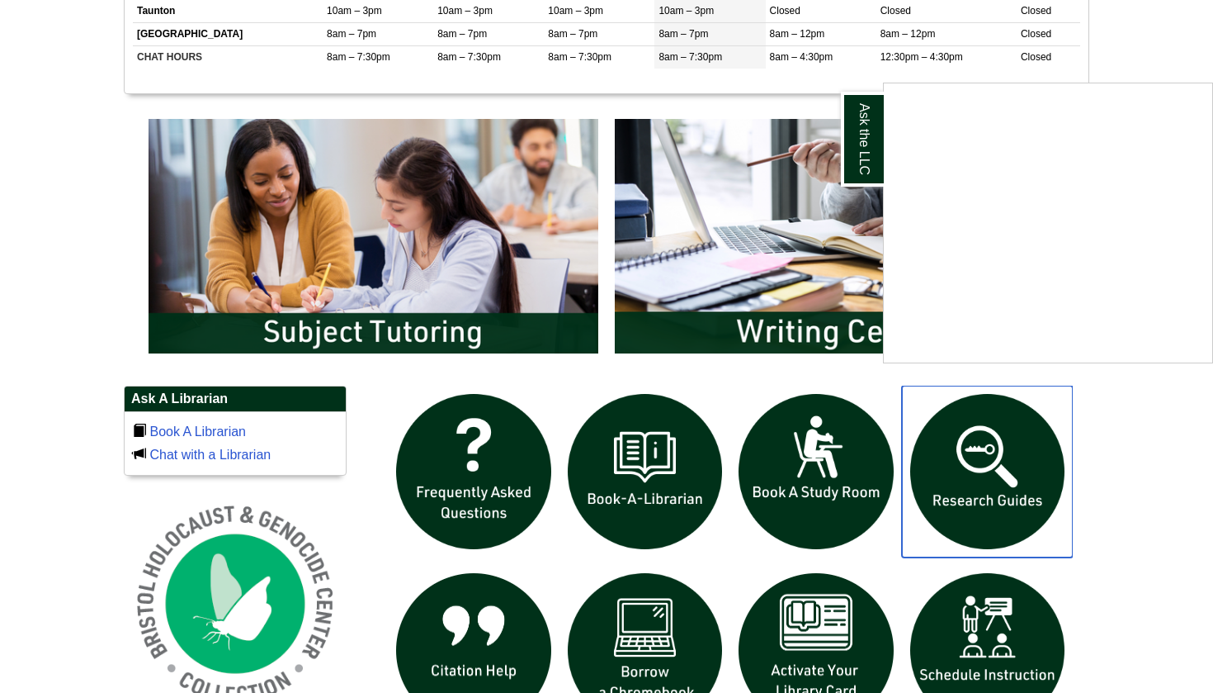  Describe the element at coordinates (235, 399) in the screenshot. I see `h2: Ask A Librarian` at that location.